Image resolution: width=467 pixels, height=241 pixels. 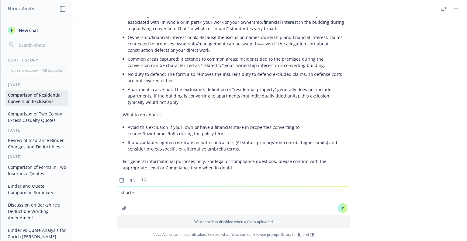 I want to click on a: TR, so click(x=312, y=234).